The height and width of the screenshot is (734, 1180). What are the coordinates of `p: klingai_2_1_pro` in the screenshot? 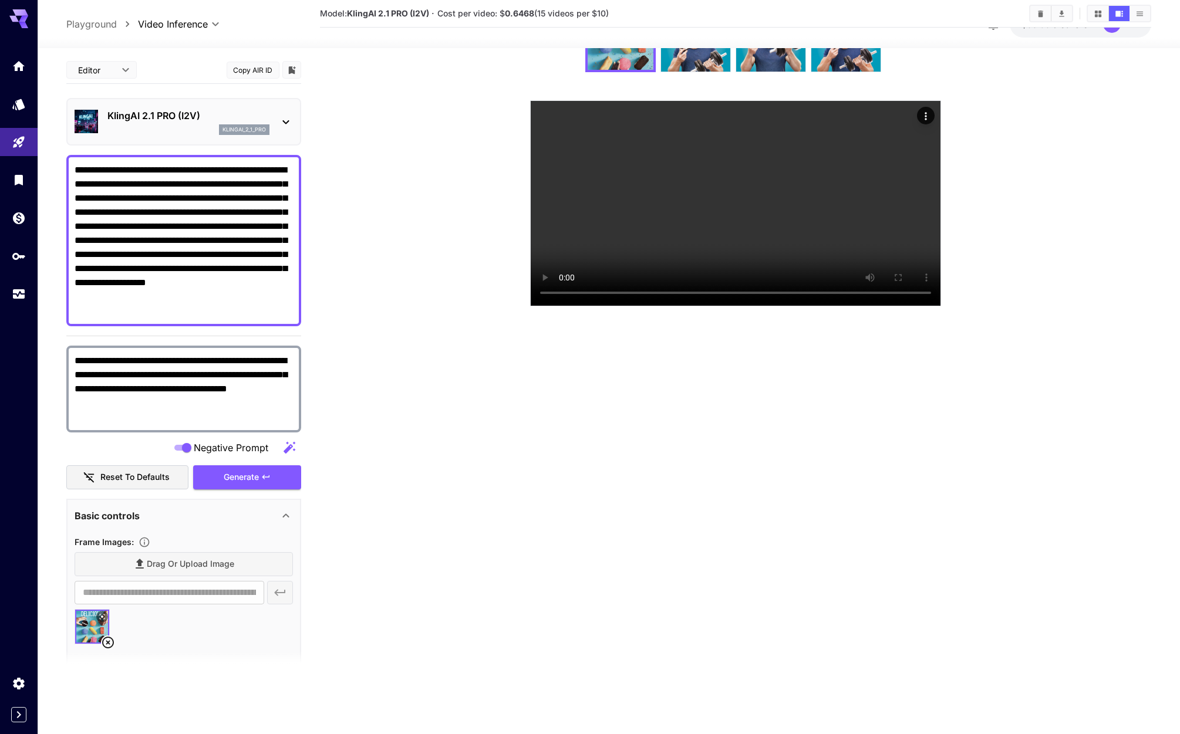 It's located at (244, 130).